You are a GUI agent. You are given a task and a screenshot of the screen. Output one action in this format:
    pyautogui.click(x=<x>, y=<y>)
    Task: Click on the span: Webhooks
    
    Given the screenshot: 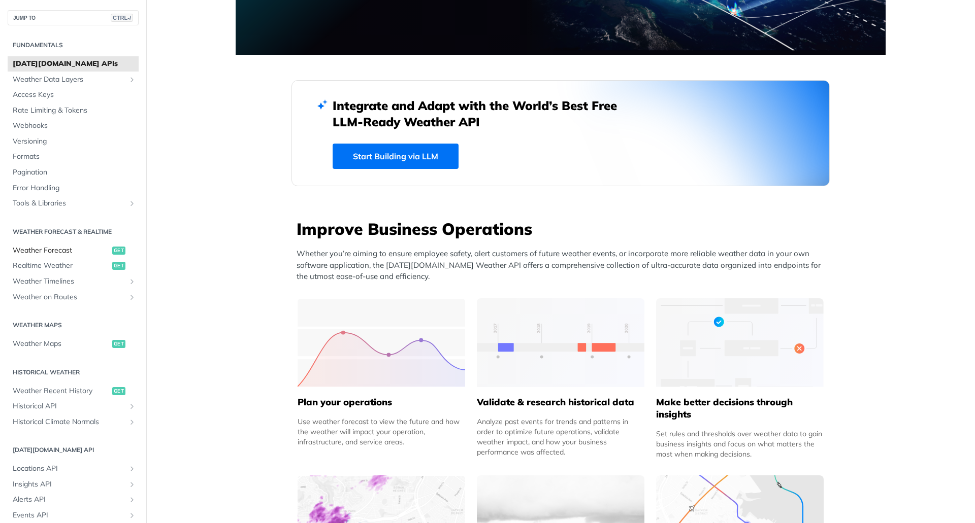 What is the action you would take?
    pyautogui.click(x=74, y=126)
    